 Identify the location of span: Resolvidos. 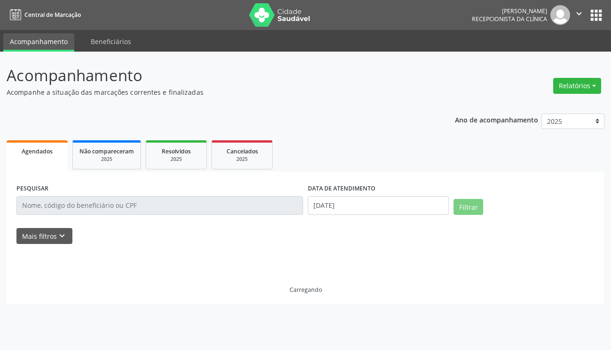
(176, 151).